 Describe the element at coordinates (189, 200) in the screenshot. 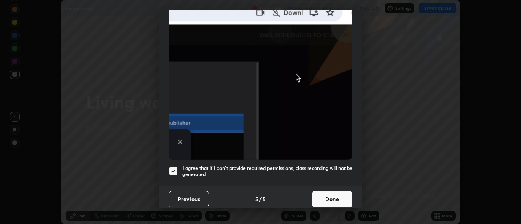

I see `button: Previous` at that location.